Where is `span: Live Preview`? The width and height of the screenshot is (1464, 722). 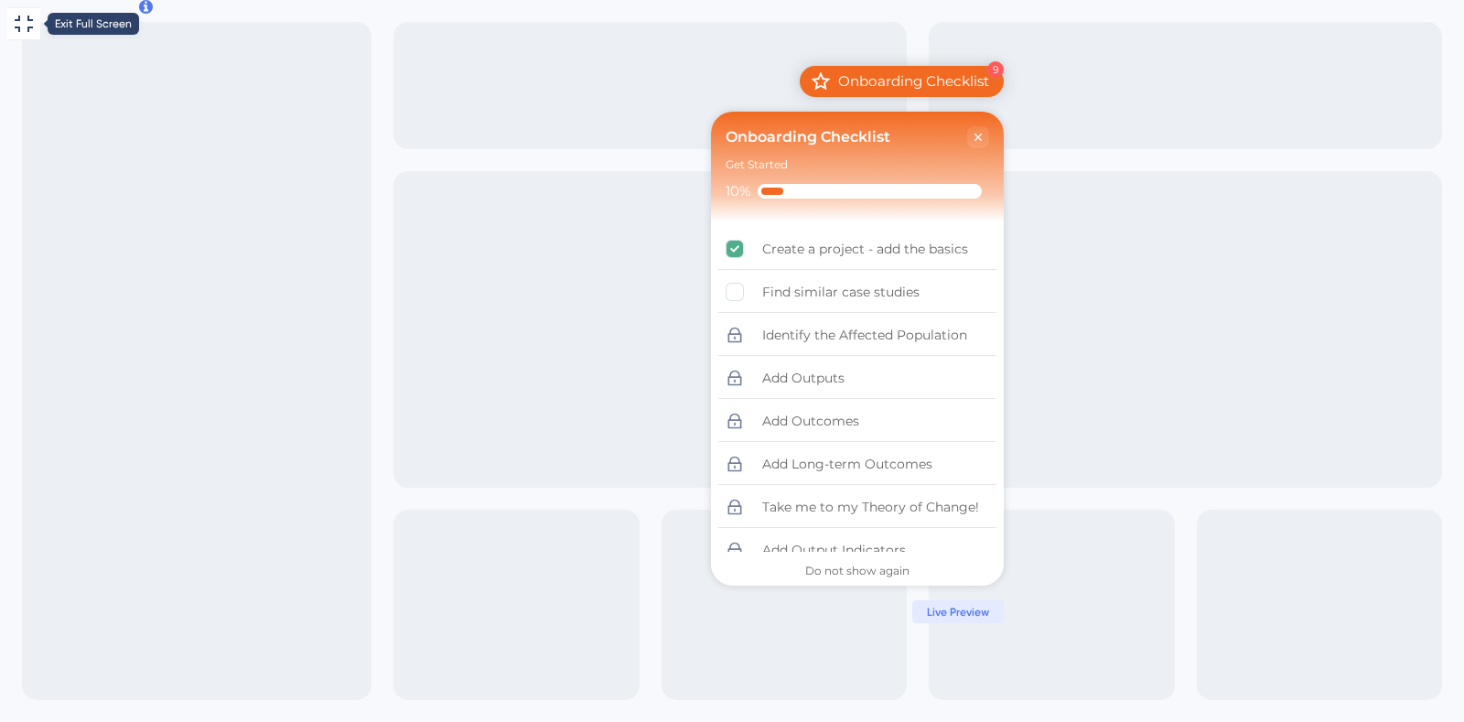 span: Live Preview is located at coordinates (958, 612).